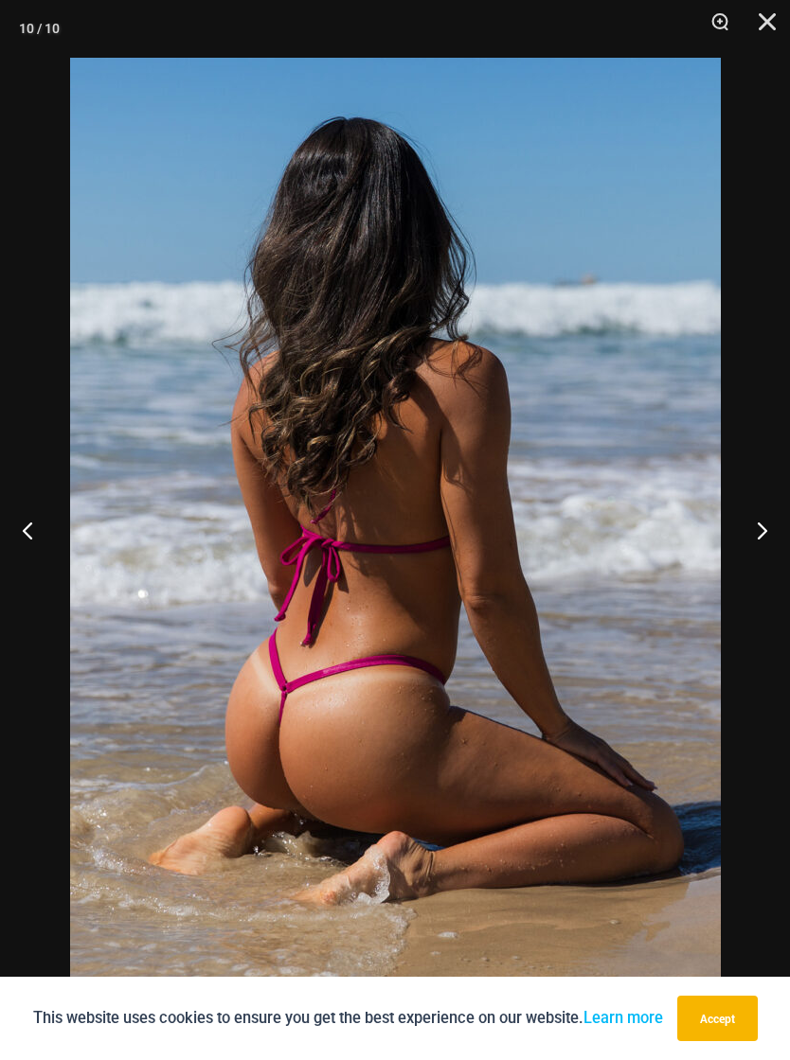 The width and height of the screenshot is (790, 1060). What do you see at coordinates (39, 28) in the screenshot?
I see `div: 10 / 10` at bounding box center [39, 28].